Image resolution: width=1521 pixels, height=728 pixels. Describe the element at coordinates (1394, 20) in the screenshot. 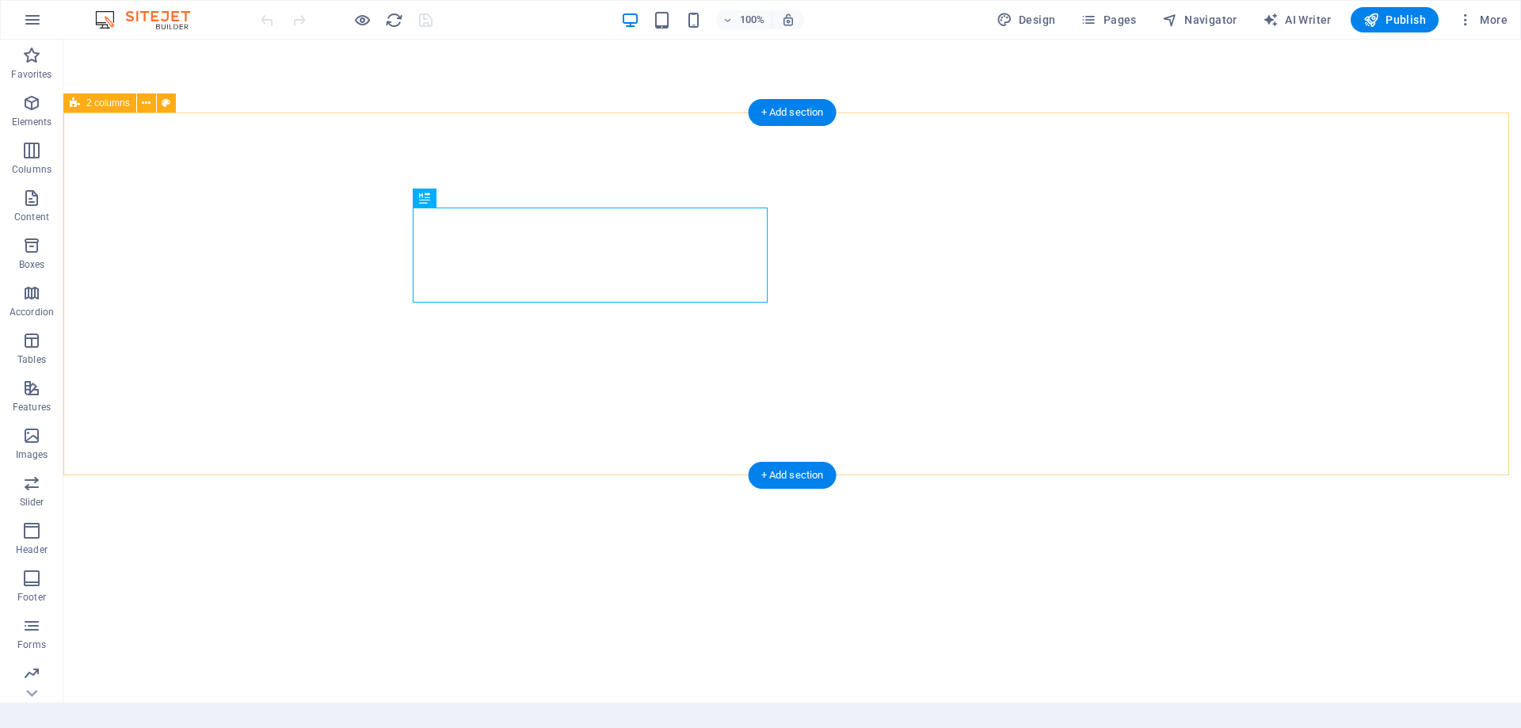

I see `span: Publish` at that location.